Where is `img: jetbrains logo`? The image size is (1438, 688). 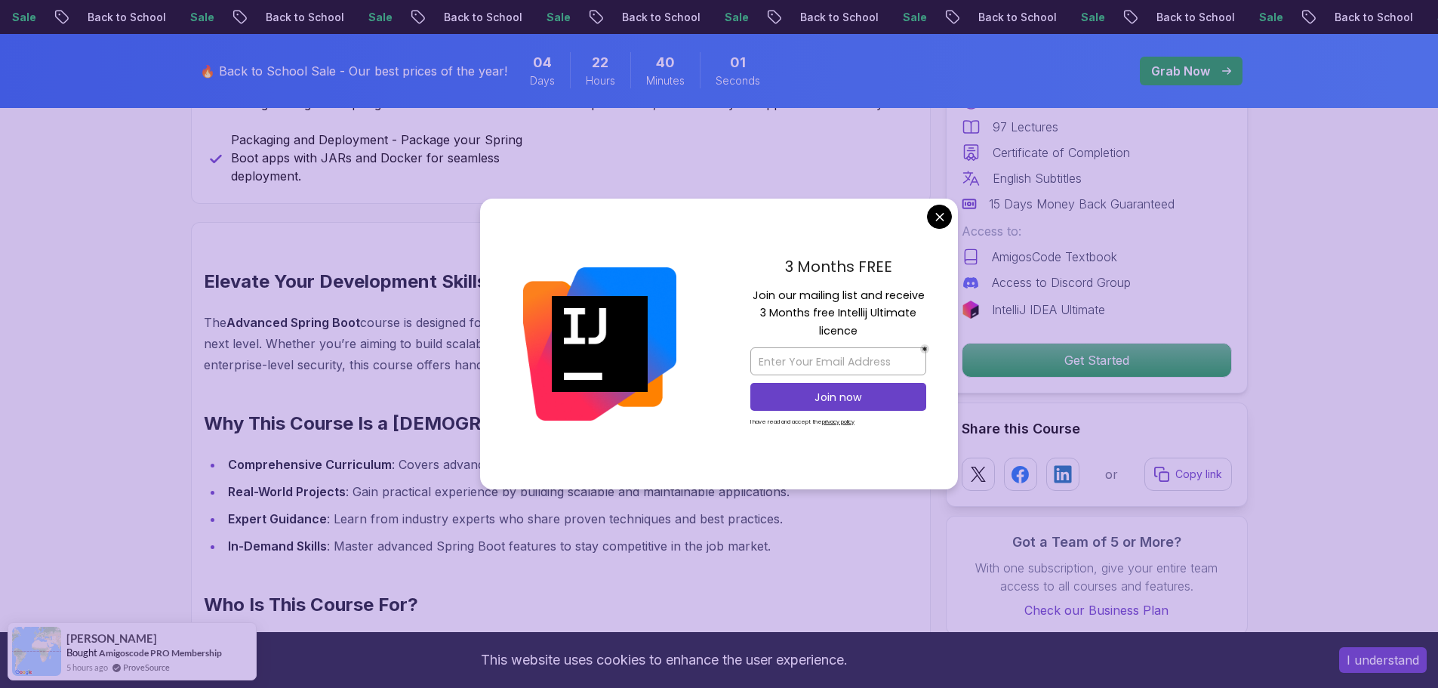
img: jetbrains logo is located at coordinates (971, 309).